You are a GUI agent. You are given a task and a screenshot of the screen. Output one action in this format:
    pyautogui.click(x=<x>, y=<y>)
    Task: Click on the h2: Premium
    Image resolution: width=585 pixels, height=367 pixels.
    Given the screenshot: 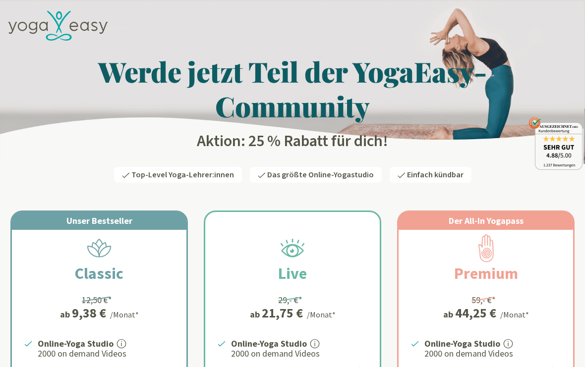 What is the action you would take?
    pyautogui.click(x=485, y=273)
    